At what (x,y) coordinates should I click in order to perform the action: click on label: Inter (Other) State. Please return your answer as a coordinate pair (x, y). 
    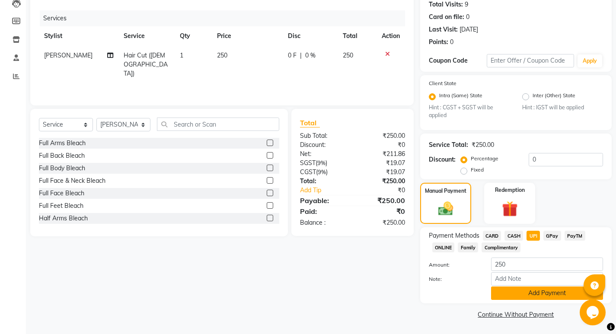
    Looking at the image, I should click on (554, 97).